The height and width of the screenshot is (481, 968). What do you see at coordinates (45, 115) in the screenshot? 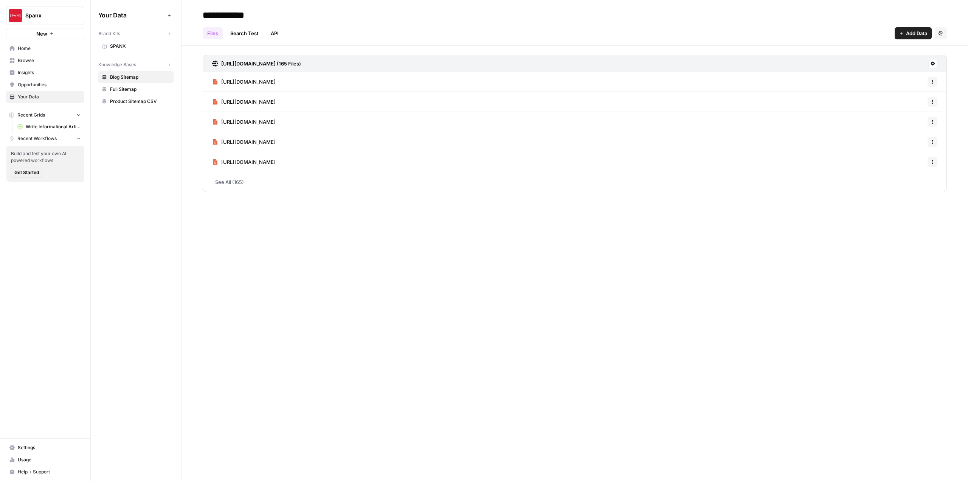
I see `button: Recent Grids` at bounding box center [45, 115].